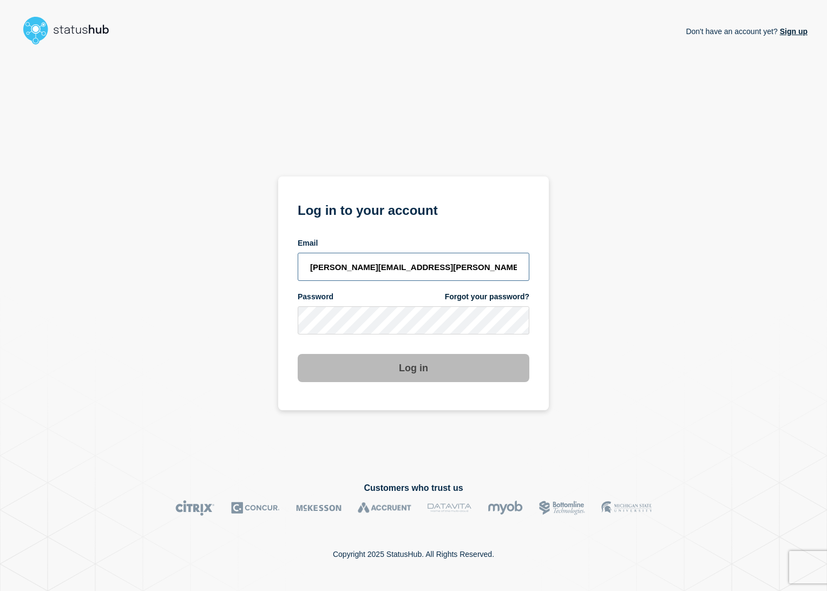 The image size is (827, 591). I want to click on img: Bottomline logo, so click(562, 507).